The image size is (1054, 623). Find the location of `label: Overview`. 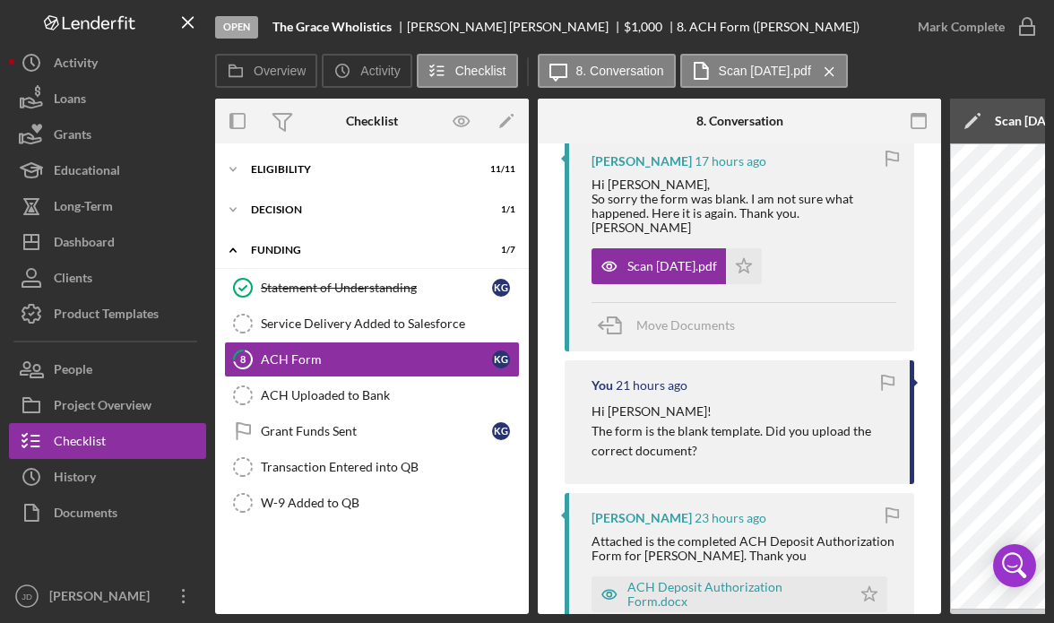

label: Overview is located at coordinates (280, 71).